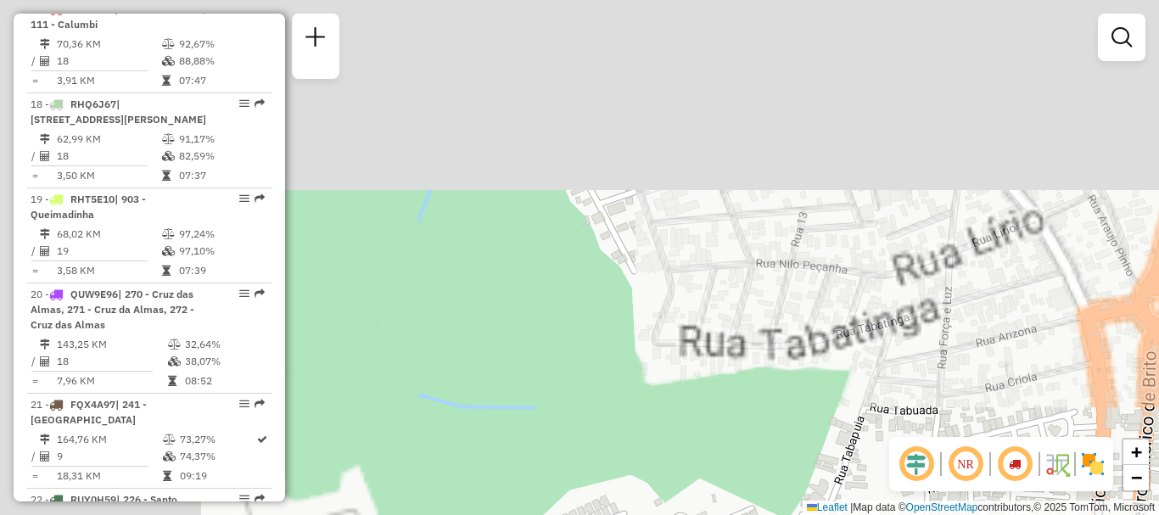  What do you see at coordinates (109, 440) in the screenshot?
I see `td: 164,76 KM` at bounding box center [109, 440].